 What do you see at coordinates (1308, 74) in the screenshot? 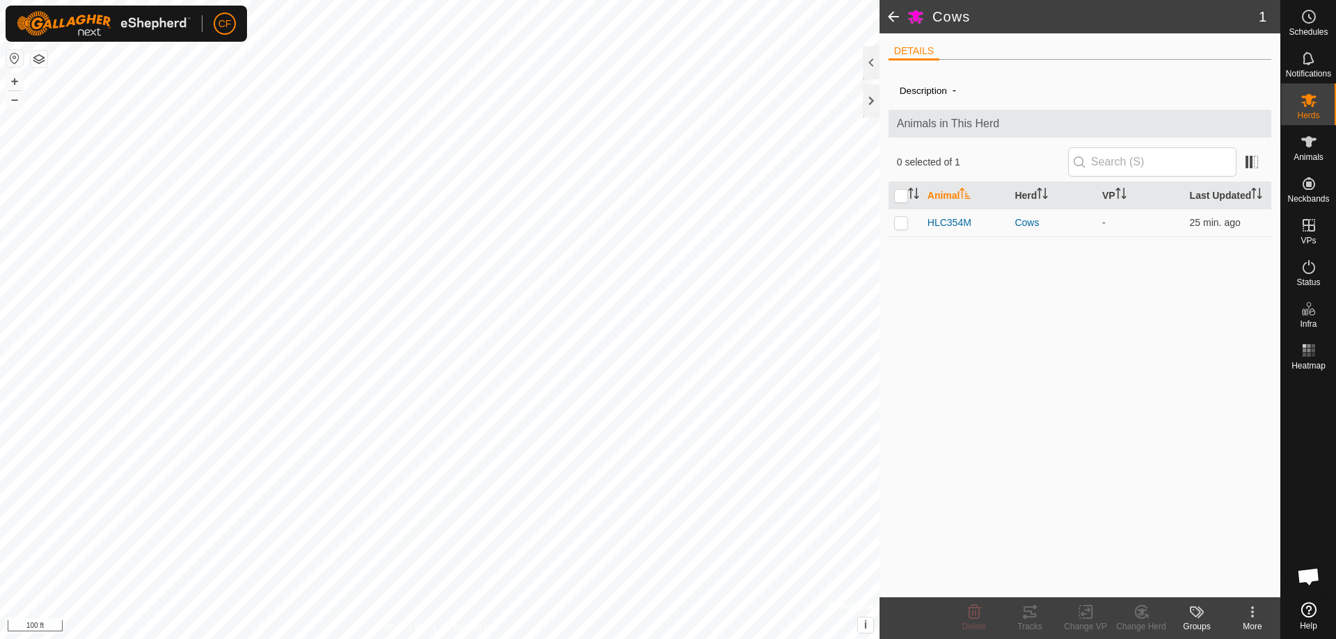
I see `span: Notifications` at bounding box center [1308, 74].